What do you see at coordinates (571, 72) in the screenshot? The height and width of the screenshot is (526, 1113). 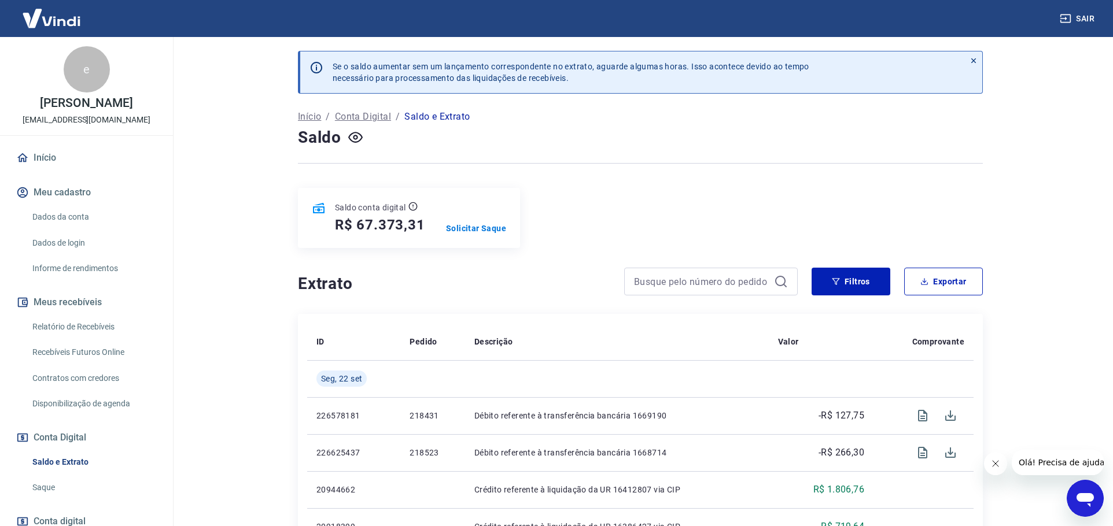 I see `p: Se o saldo aumentar sem um lançamento correspondente no extrato, aguarde algumas horas. Isso acon...` at bounding box center [571, 72].